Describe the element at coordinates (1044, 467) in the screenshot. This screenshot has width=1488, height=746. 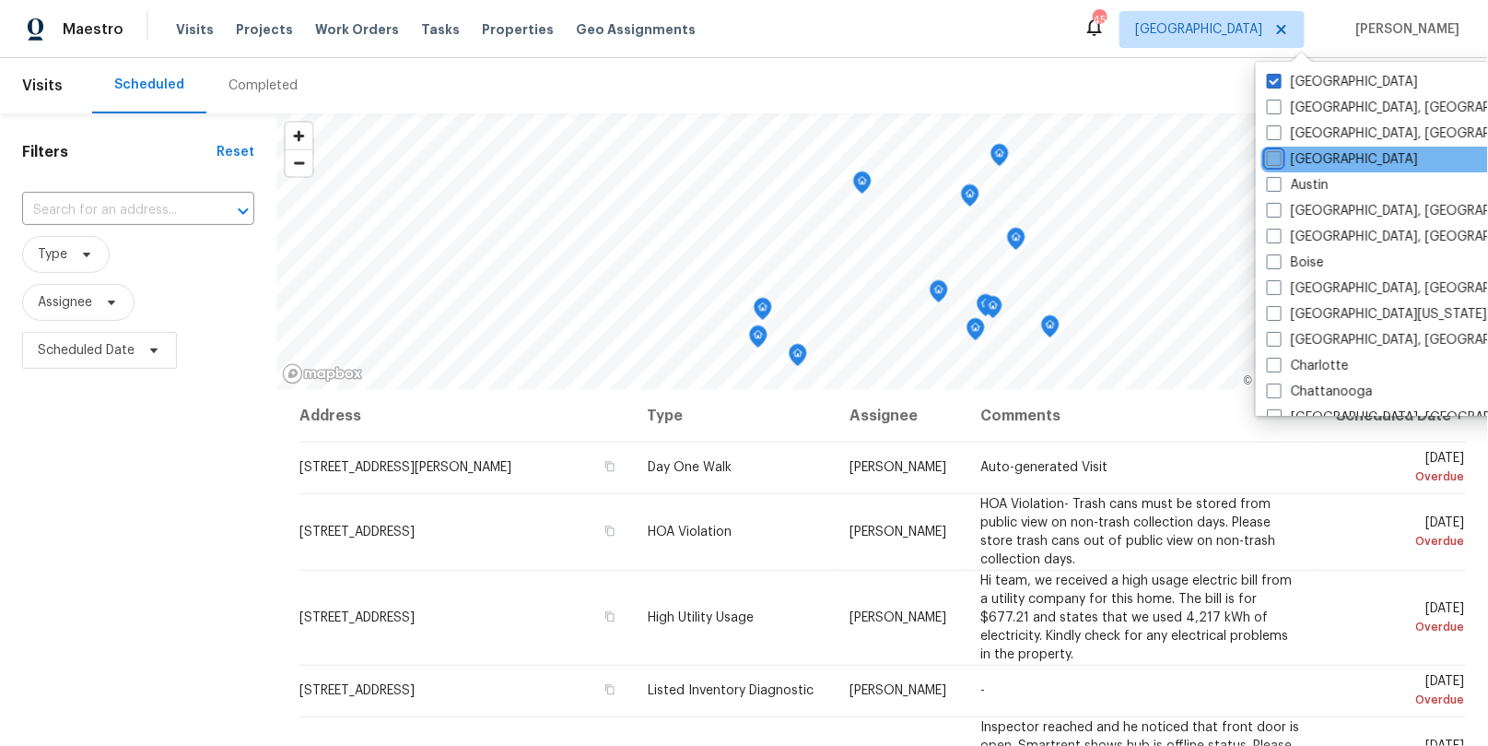
I see `span: Auto-generated Visit` at that location.